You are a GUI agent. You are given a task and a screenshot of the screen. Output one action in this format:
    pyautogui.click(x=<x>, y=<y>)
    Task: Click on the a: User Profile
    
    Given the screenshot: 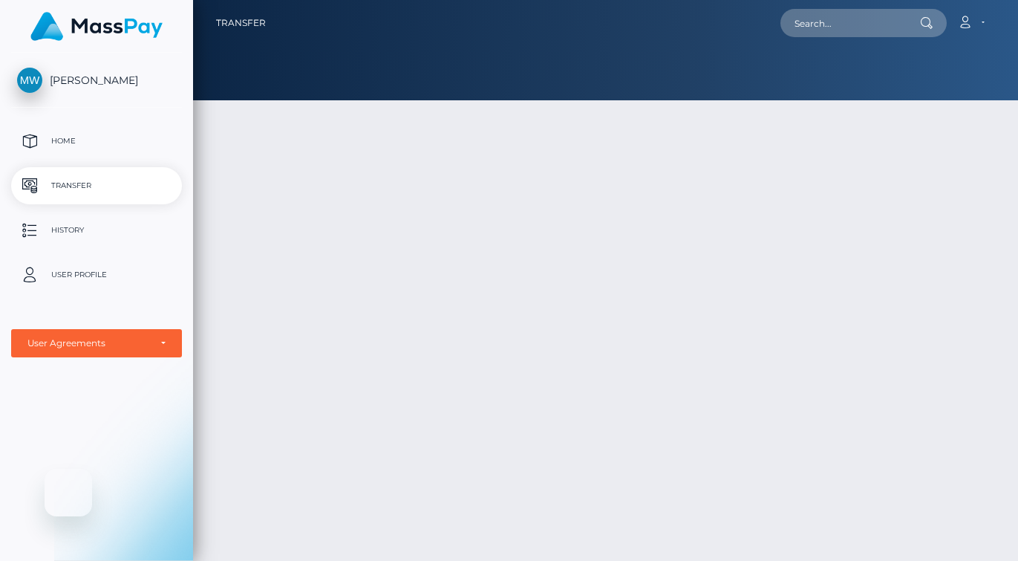 What is the action you would take?
    pyautogui.click(x=97, y=275)
    